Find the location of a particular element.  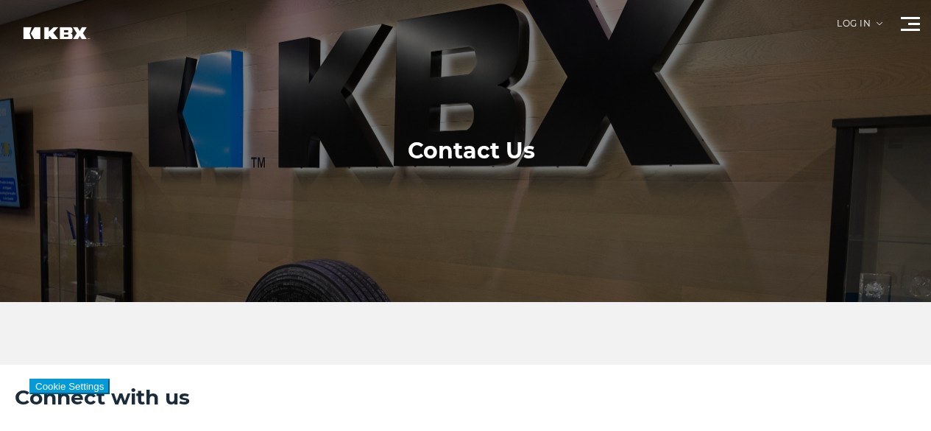

h2: Connect with us is located at coordinates (465, 397).